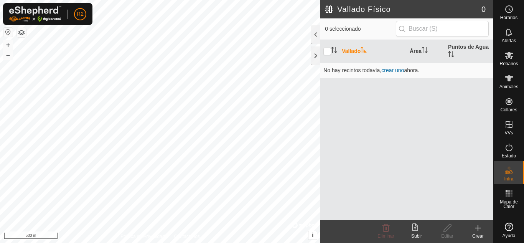 This screenshot has height=243, width=524. I want to click on span: Mapa de Calor, so click(508, 204).